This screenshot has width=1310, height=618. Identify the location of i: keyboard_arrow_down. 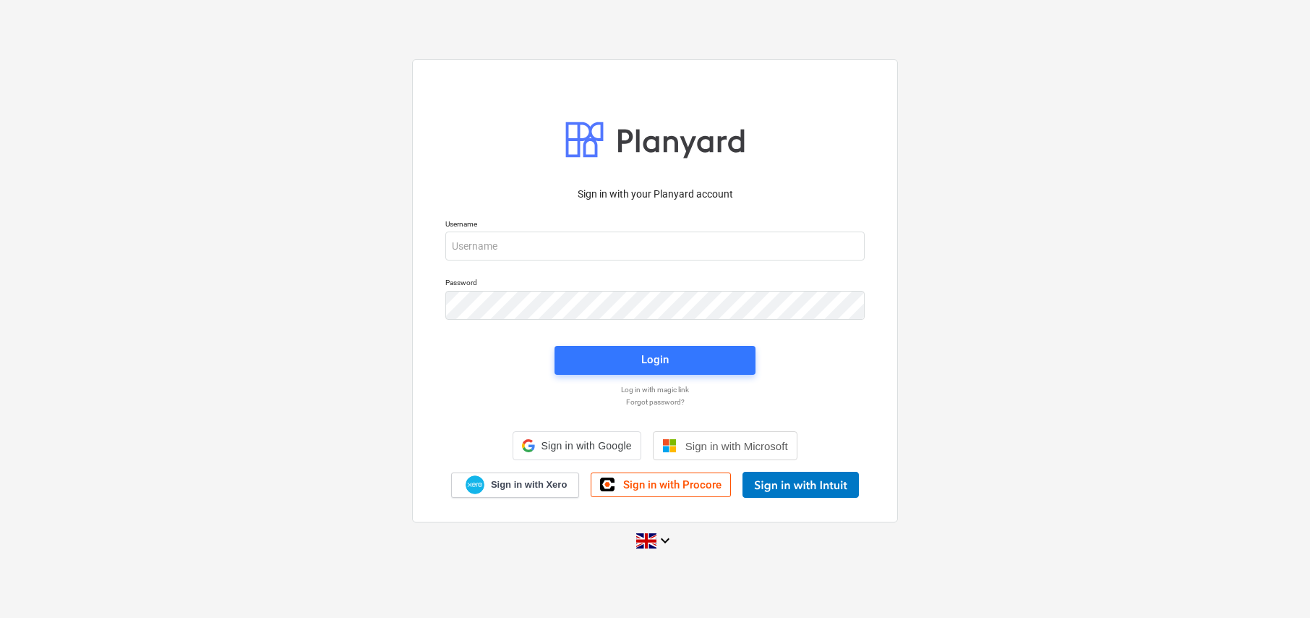
(665, 540).